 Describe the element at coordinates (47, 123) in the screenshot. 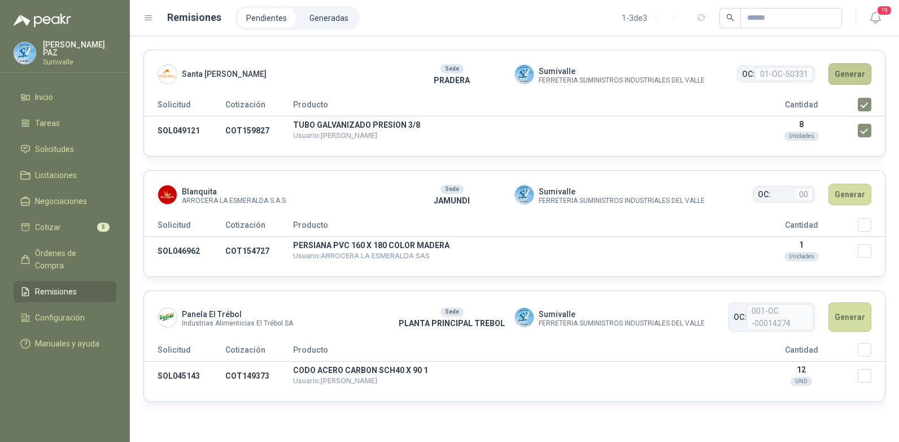

I see `span: Tareas` at that location.